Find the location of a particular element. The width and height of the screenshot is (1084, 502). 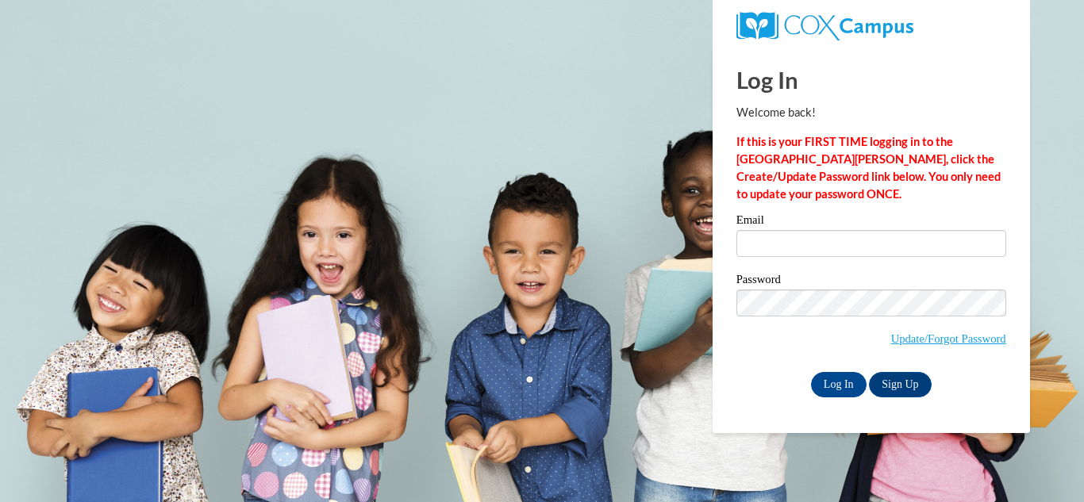

h1: Log In is located at coordinates (871, 79).